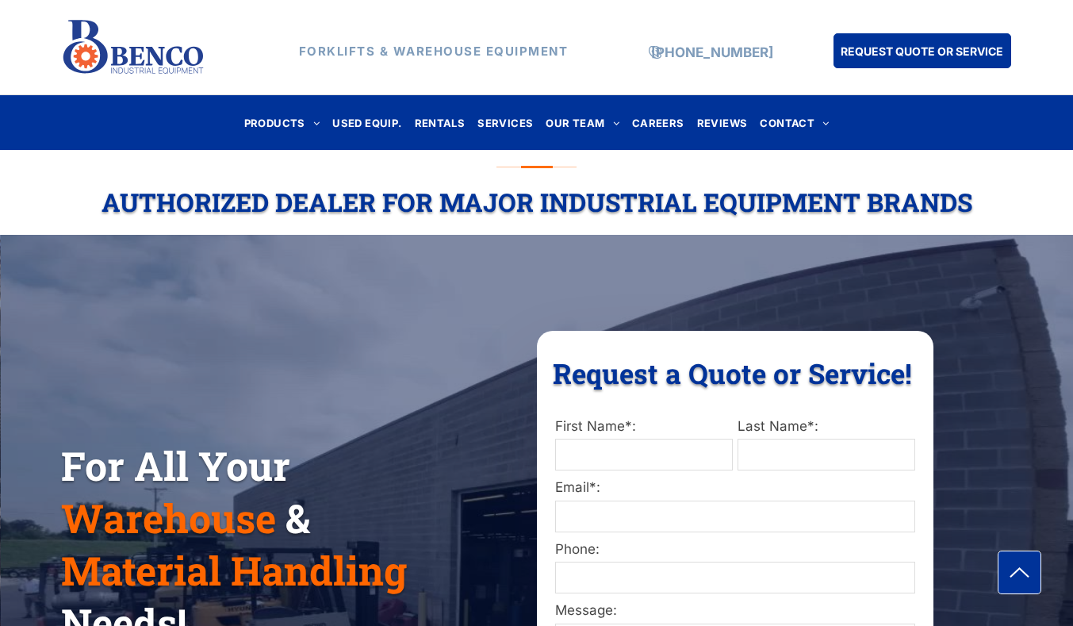 This screenshot has width=1073, height=626. I want to click on span: Authorized Dealer For Major Industrial Equipment Brands, so click(537, 201).